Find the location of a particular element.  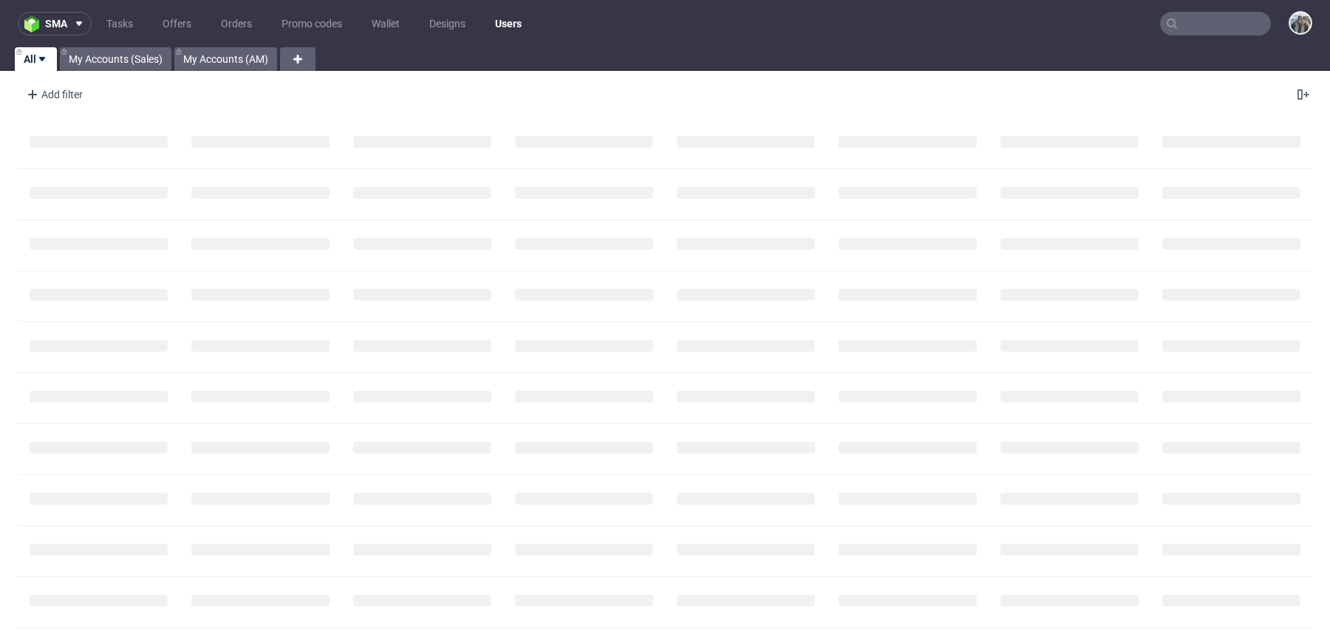

a: Tasks is located at coordinates (120, 24).